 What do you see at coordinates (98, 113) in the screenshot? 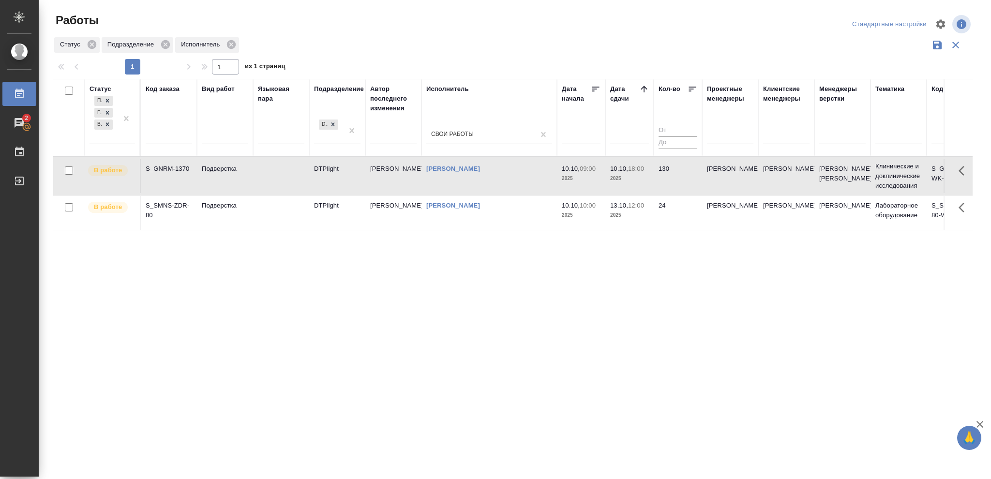
I see `div: Готов к работе` at bounding box center [98, 113].